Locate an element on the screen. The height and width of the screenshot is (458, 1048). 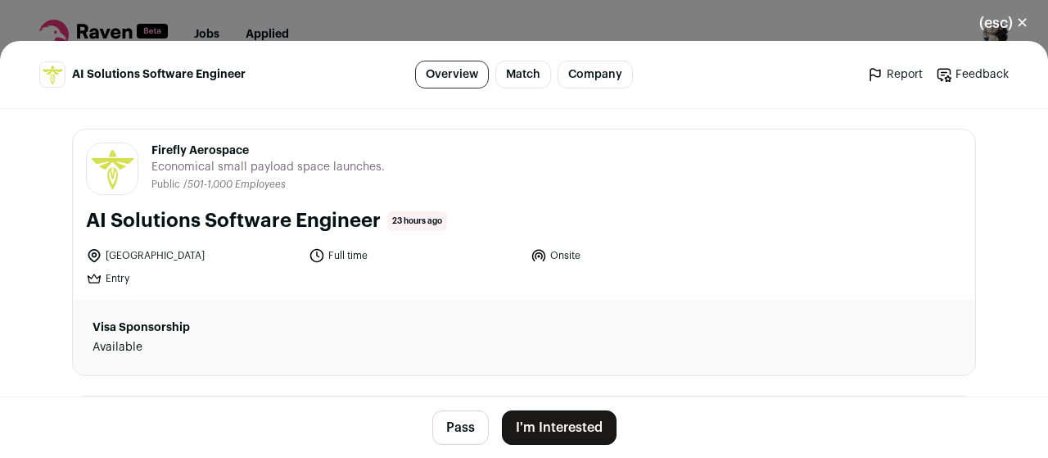
dd: Available is located at coordinates (236, 347).